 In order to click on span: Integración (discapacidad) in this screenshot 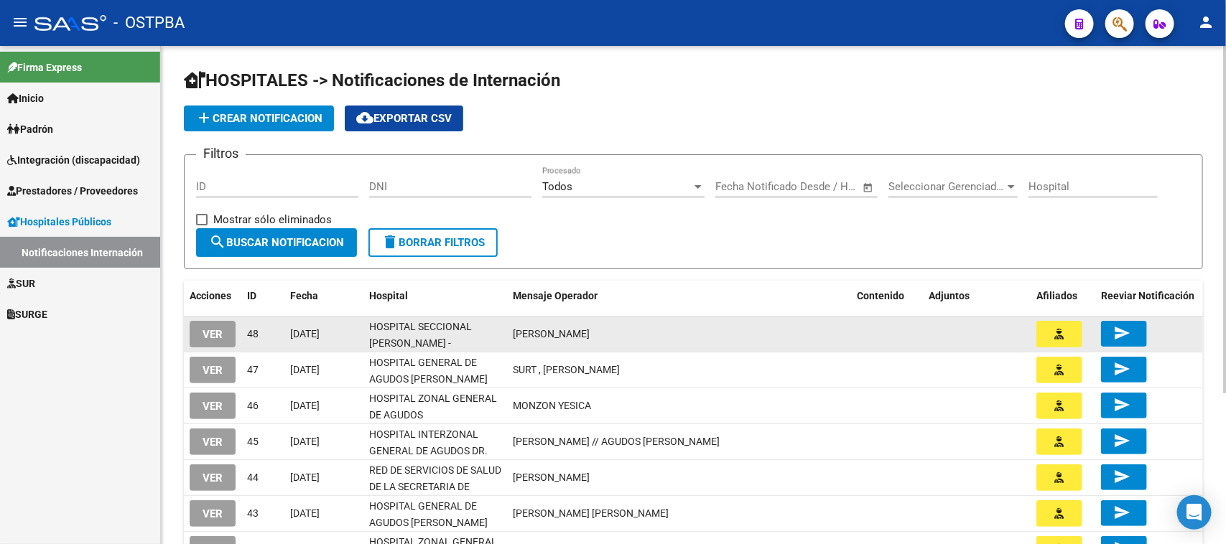, I will do `click(73, 160)`.